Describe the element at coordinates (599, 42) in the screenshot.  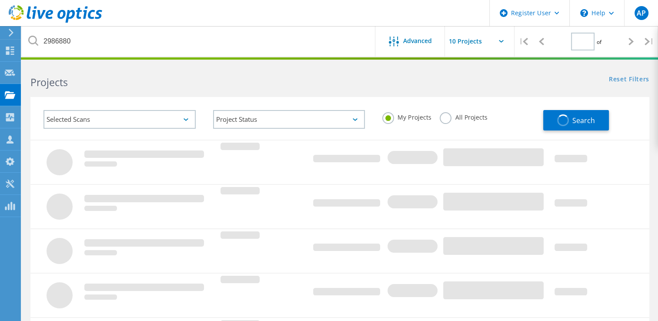
I see `span: of` at that location.